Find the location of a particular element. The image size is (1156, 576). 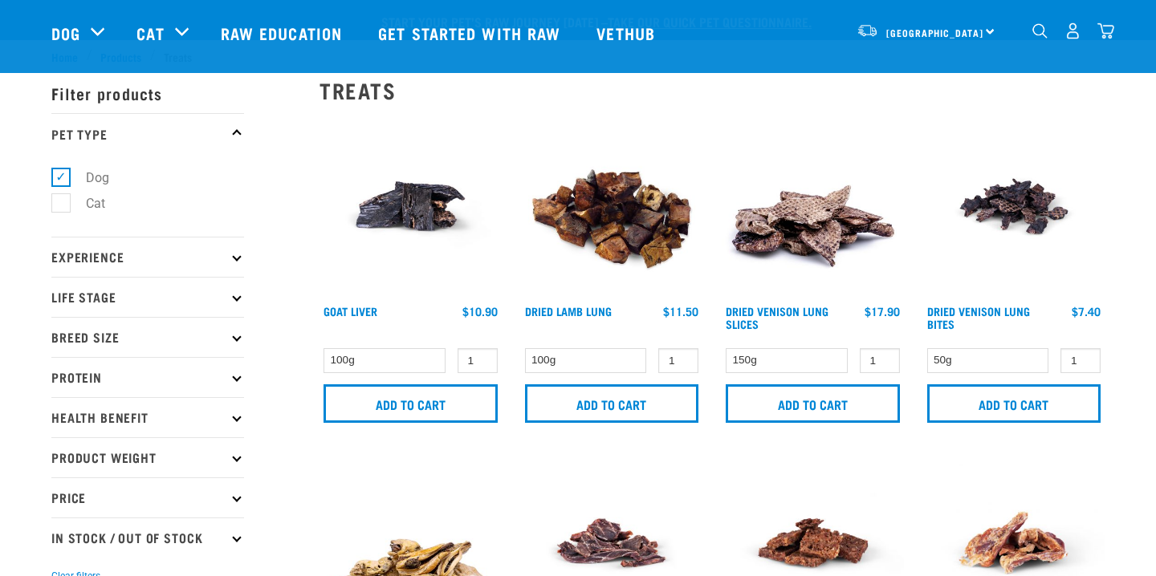

a: Dried Venison Lung Bites is located at coordinates (978, 317).